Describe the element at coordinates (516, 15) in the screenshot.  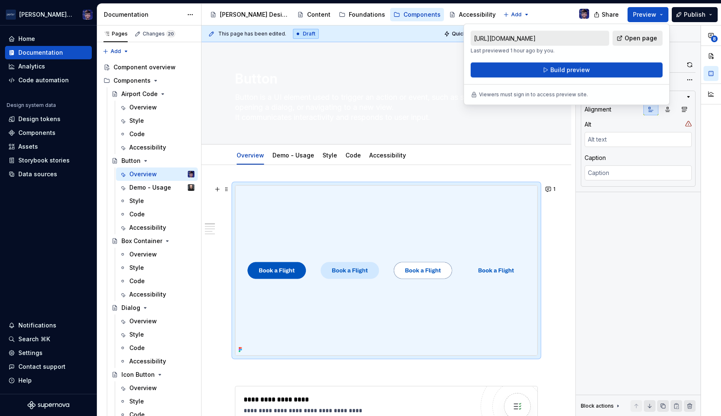
I see `span: Add` at that location.